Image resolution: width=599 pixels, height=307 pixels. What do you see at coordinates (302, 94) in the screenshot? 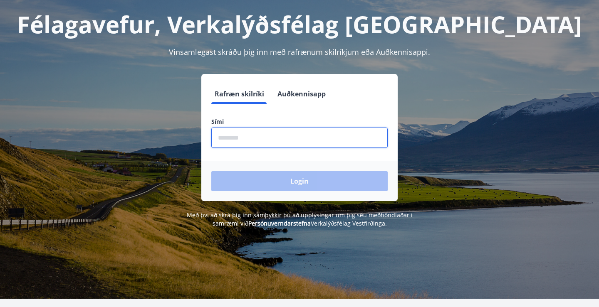
I see `button: Auðkennisapp` at bounding box center [302, 94].